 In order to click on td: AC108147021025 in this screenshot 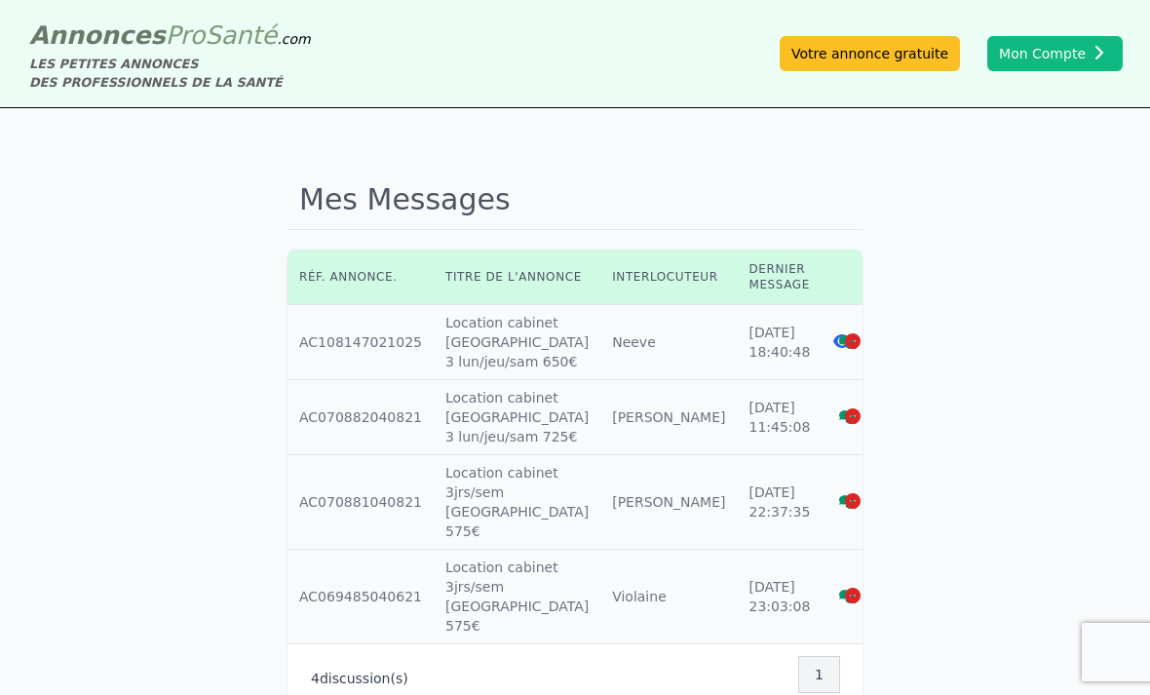, I will do `click(360, 342)`.